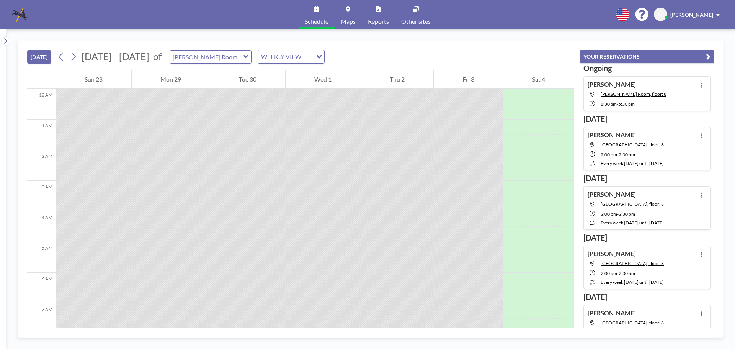 This screenshot has width=735, height=349. What do you see at coordinates (416, 21) in the screenshot?
I see `span: Other sites` at bounding box center [416, 21].